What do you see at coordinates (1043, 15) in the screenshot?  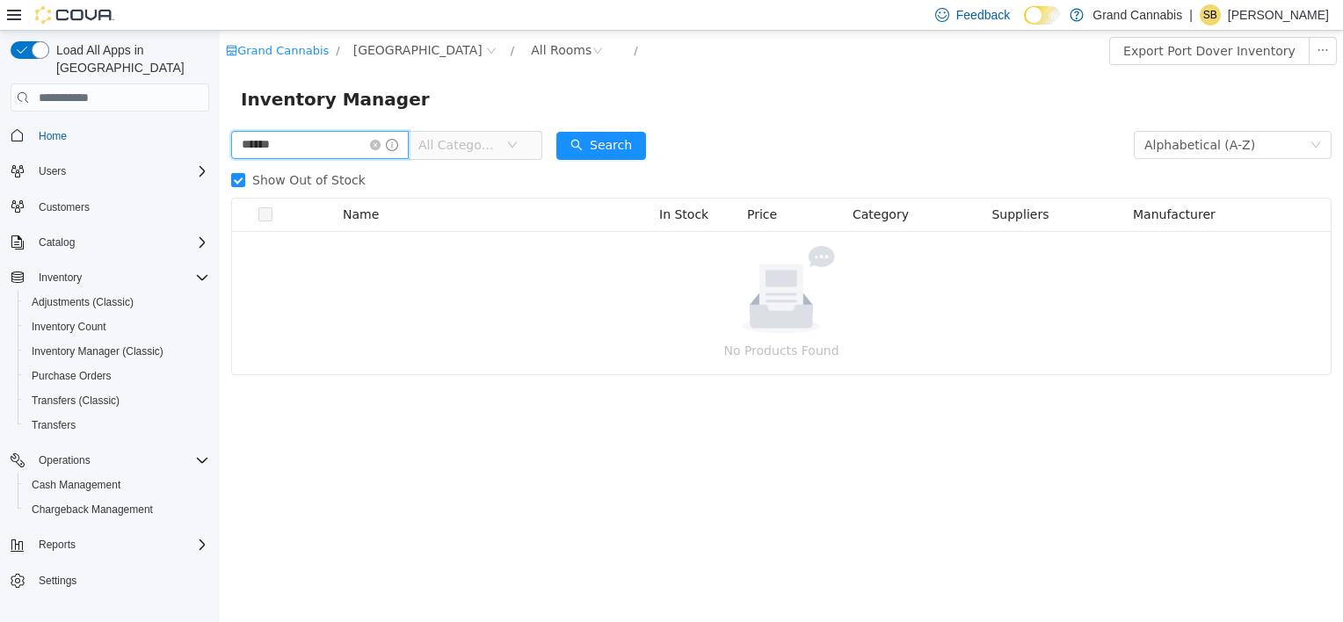 I see `input: Dark Mode` at bounding box center [1043, 15].